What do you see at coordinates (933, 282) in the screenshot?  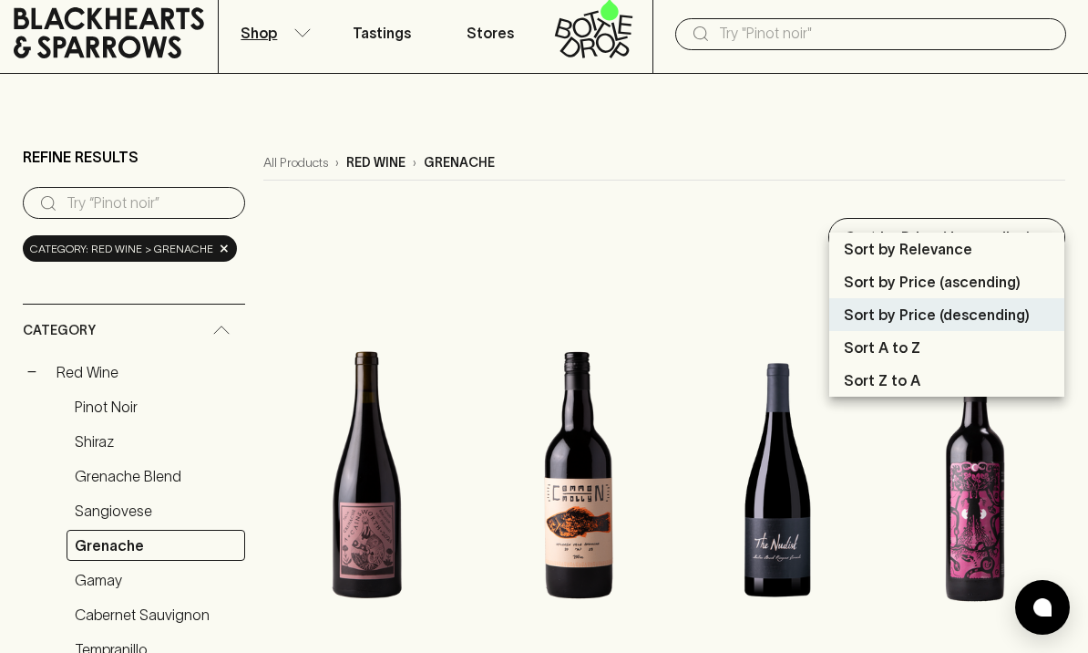 I see `p: Sort by Price (ascending)` at bounding box center [933, 282].